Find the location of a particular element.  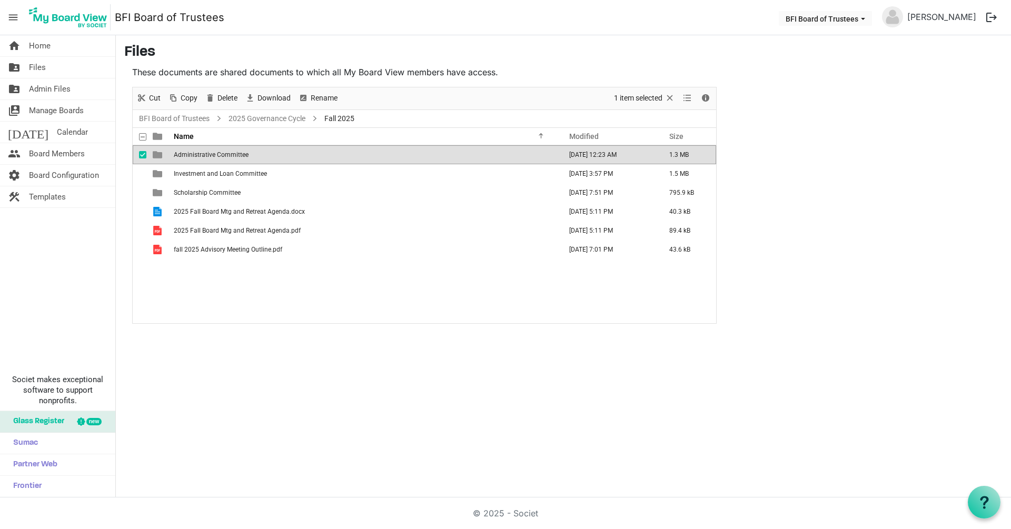

div: Delete is located at coordinates (221, 98).